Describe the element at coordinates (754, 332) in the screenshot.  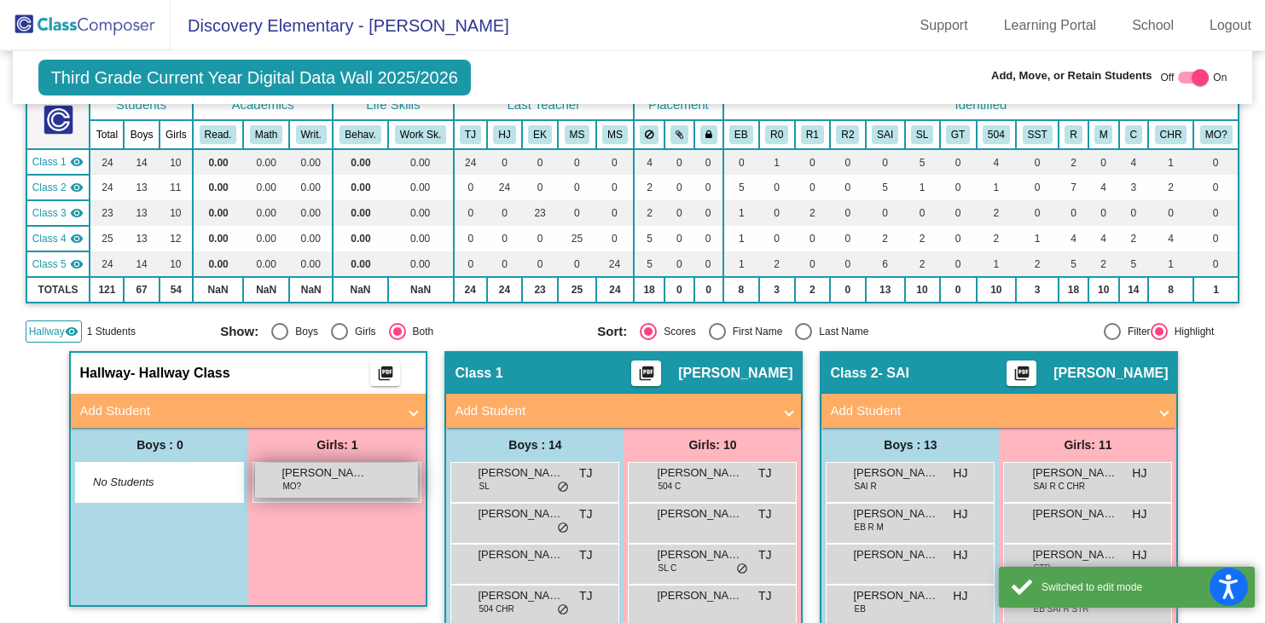
I see `div: First Name` at that location.